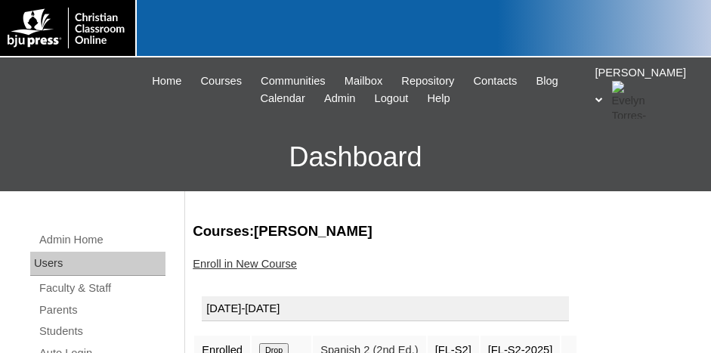  What do you see at coordinates (293, 81) in the screenshot?
I see `a: Communities` at bounding box center [293, 81].